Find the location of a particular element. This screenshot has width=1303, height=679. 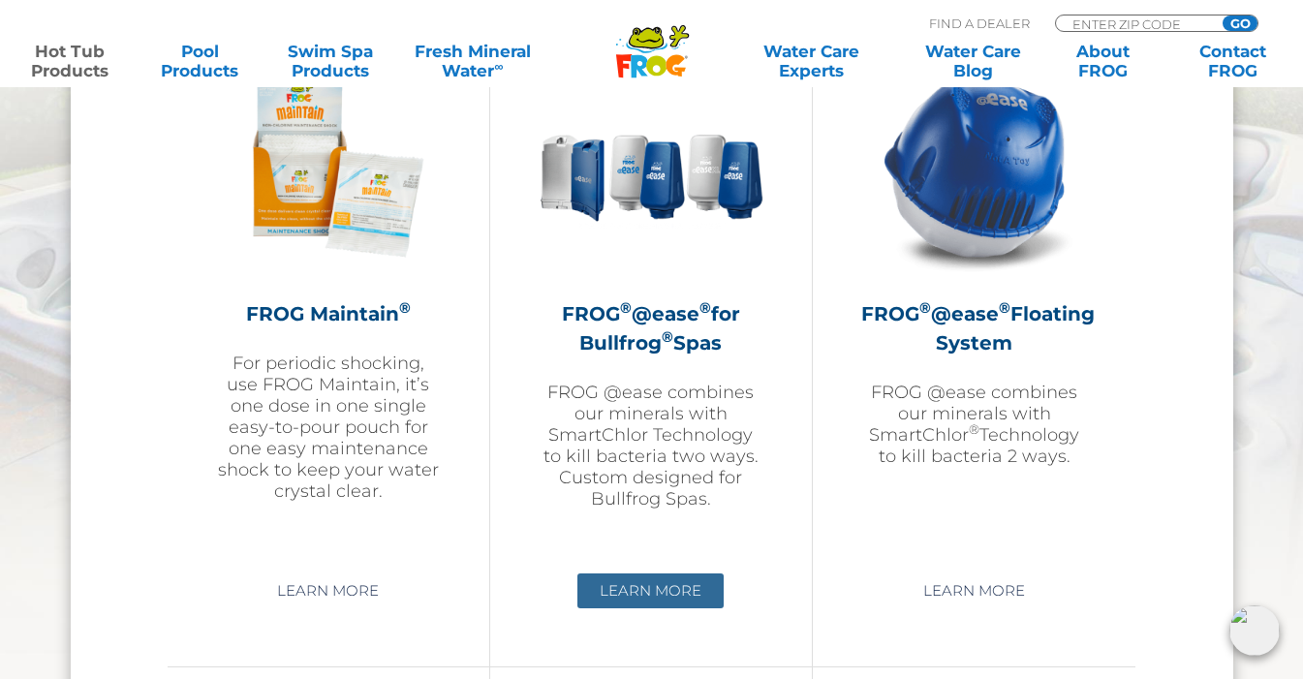

a: ContactFROG is located at coordinates (1233, 61).